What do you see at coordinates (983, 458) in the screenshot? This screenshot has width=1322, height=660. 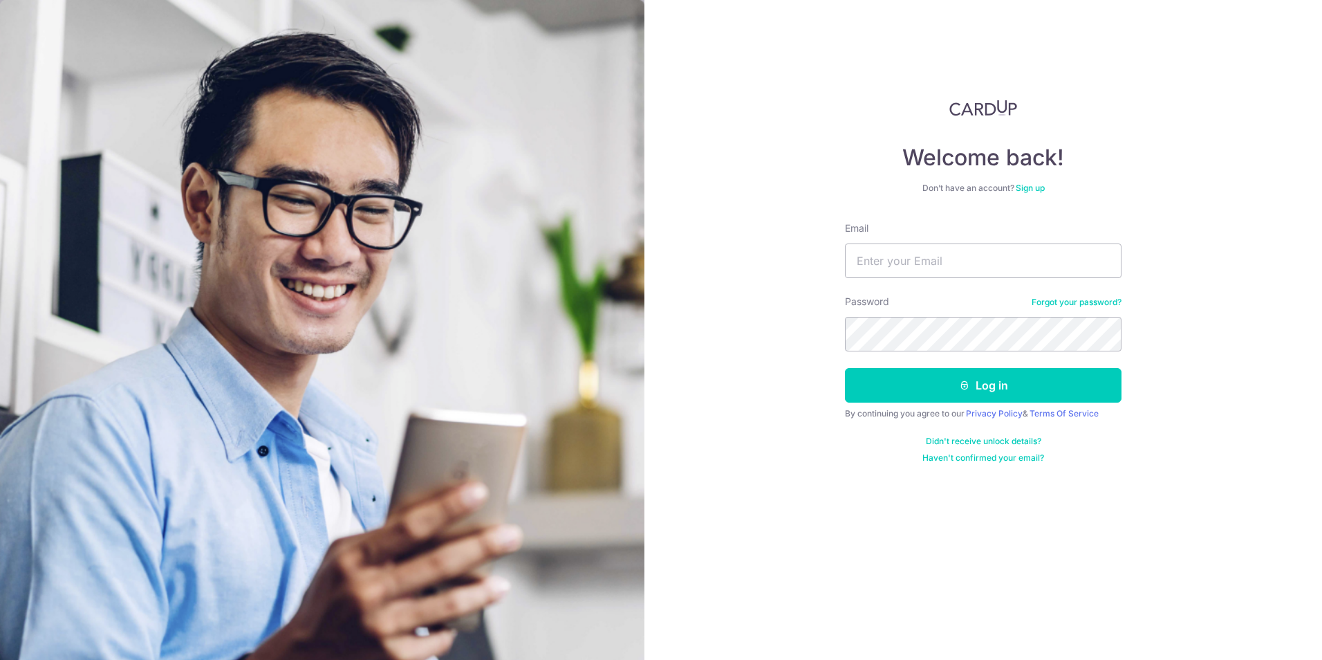 I see `a: Haven't confirmed your email?` at bounding box center [983, 458].